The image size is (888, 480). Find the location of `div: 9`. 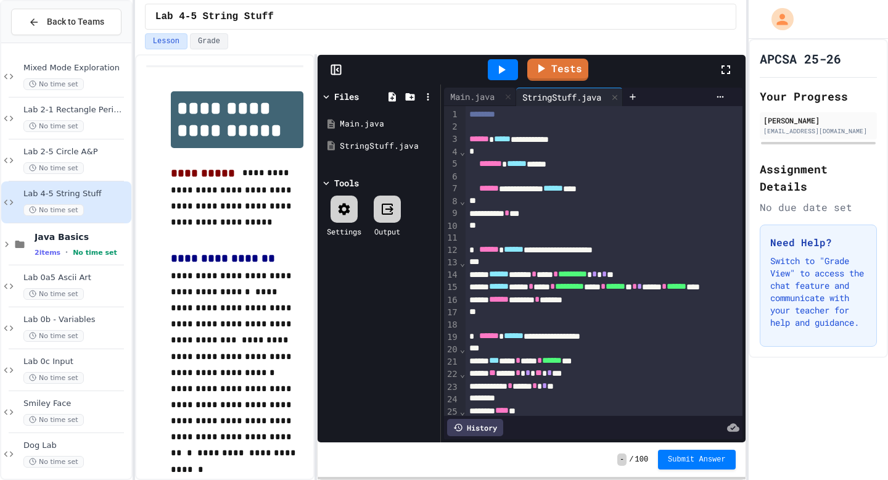

div: 9 is located at coordinates (452, 213).